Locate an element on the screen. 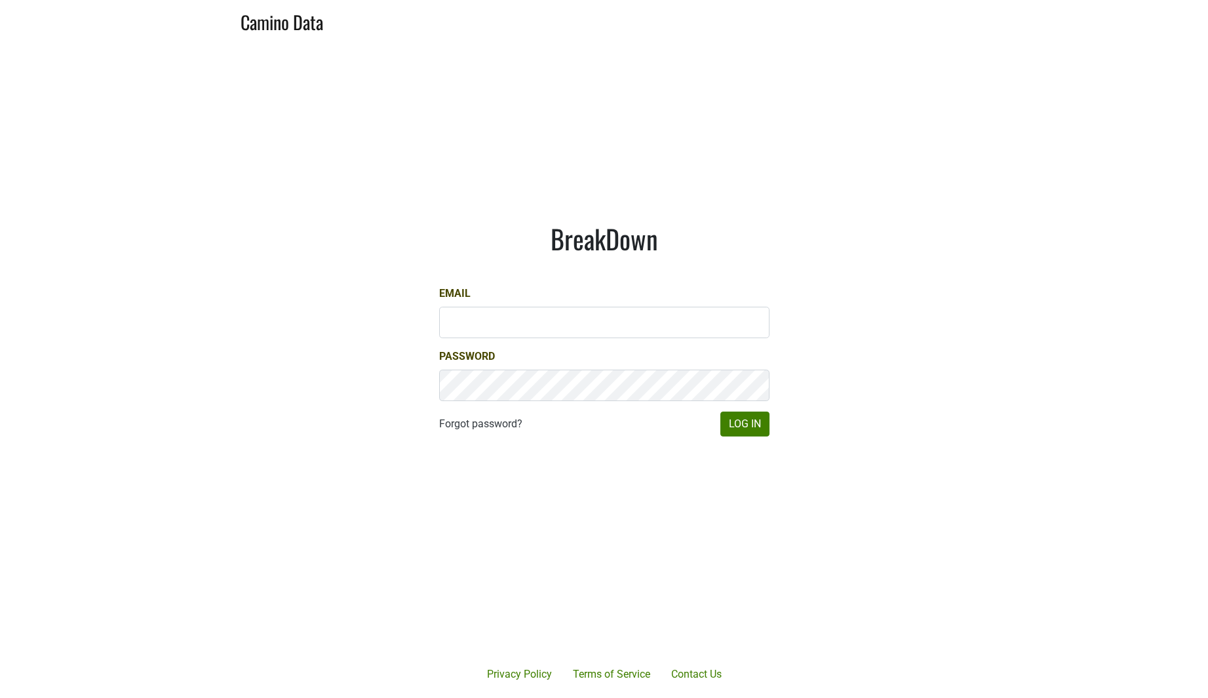  a: Forgot password? is located at coordinates (480, 424).